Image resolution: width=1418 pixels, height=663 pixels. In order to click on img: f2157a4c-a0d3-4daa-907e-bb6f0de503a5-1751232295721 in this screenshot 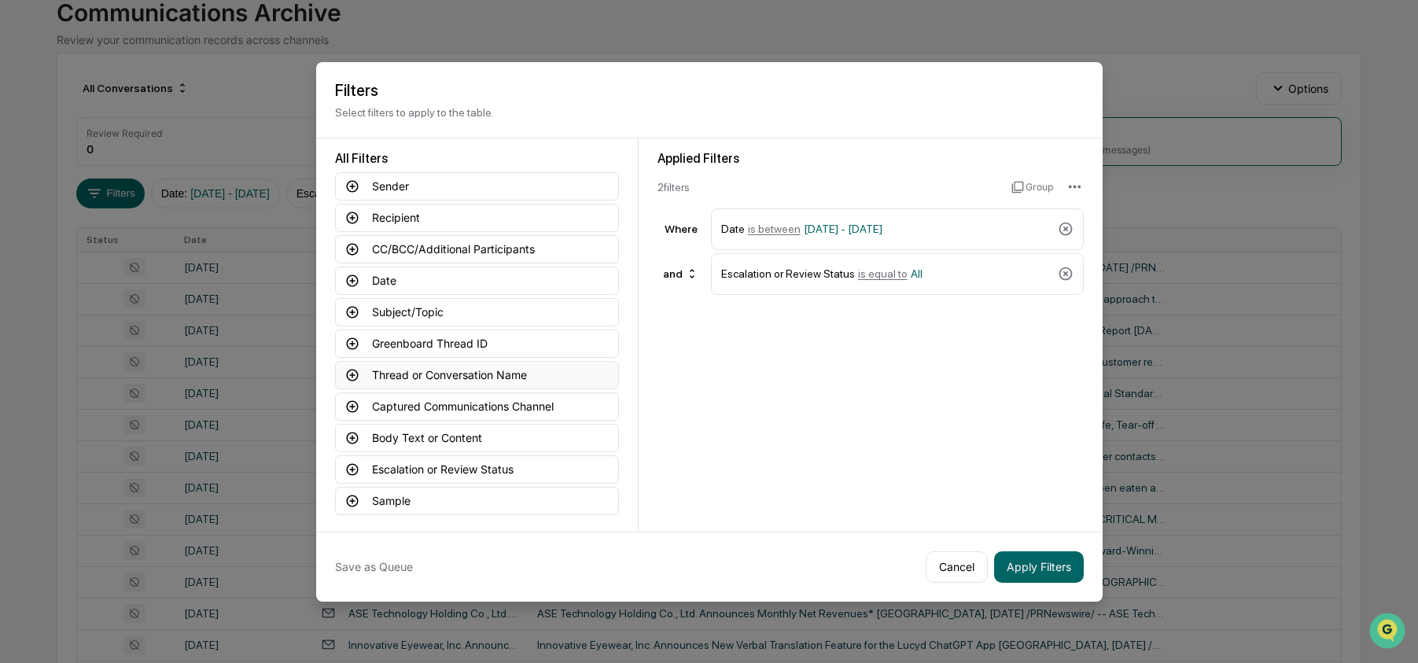, I will do `click(20, 20)`.